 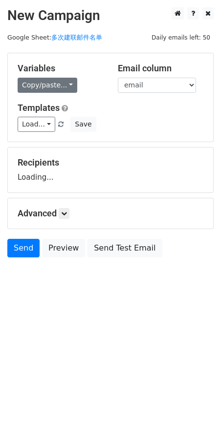 I want to click on a: Send Test Email, so click(x=124, y=248).